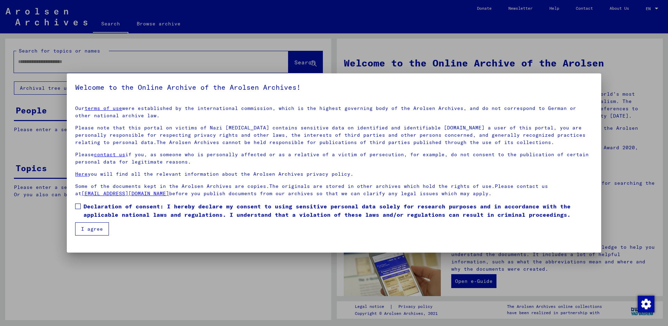 Image resolution: width=668 pixels, height=326 pixels. What do you see at coordinates (338, 211) in the screenshot?
I see `span: Declaration of consent: I hereby declare my consent to using sensitive personal data solely for r...` at bounding box center [338, 211].